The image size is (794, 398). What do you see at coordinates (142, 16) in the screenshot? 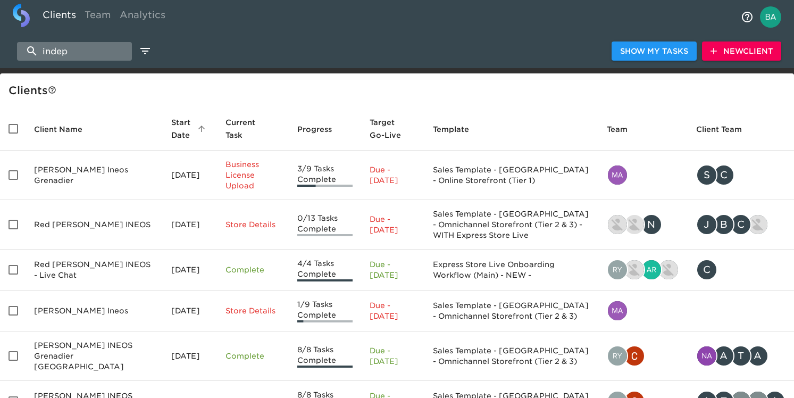
I see `a: Analytics` at bounding box center [142, 16].